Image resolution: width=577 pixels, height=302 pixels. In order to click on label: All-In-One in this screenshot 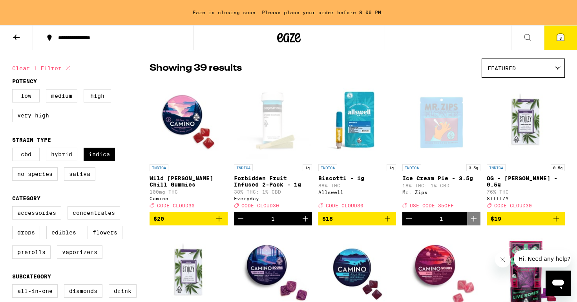, I will do `click(35, 291)`.